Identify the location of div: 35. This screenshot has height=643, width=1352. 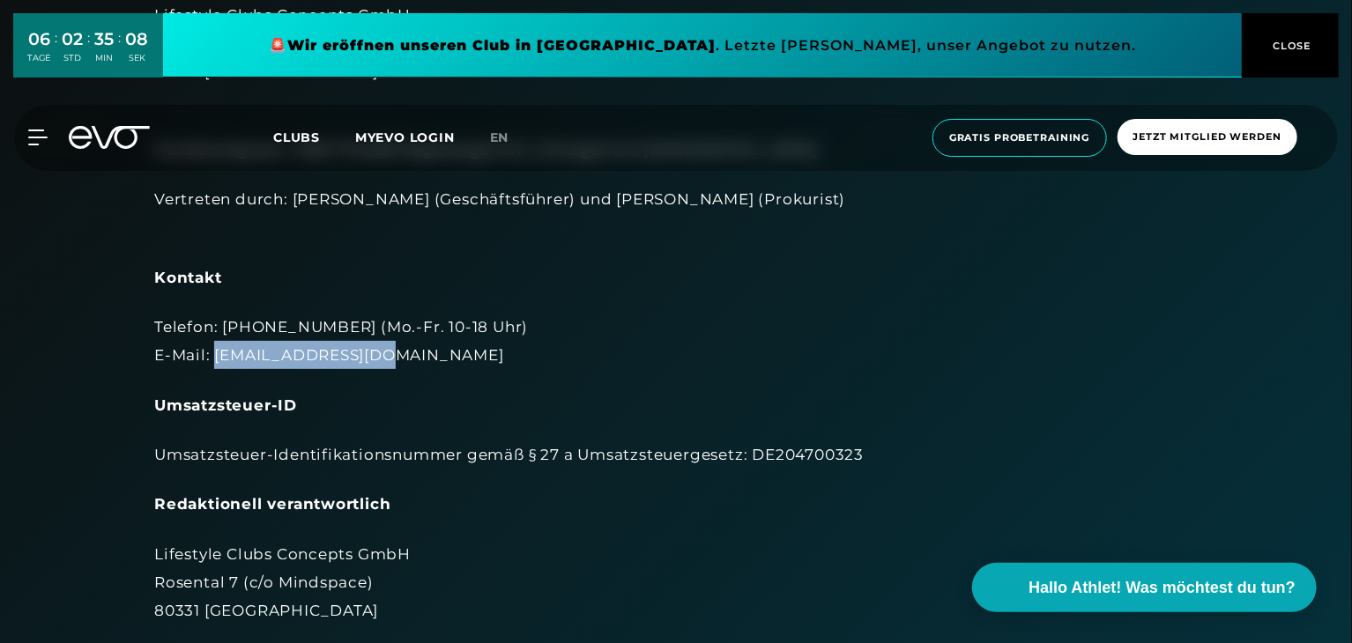
(105, 39).